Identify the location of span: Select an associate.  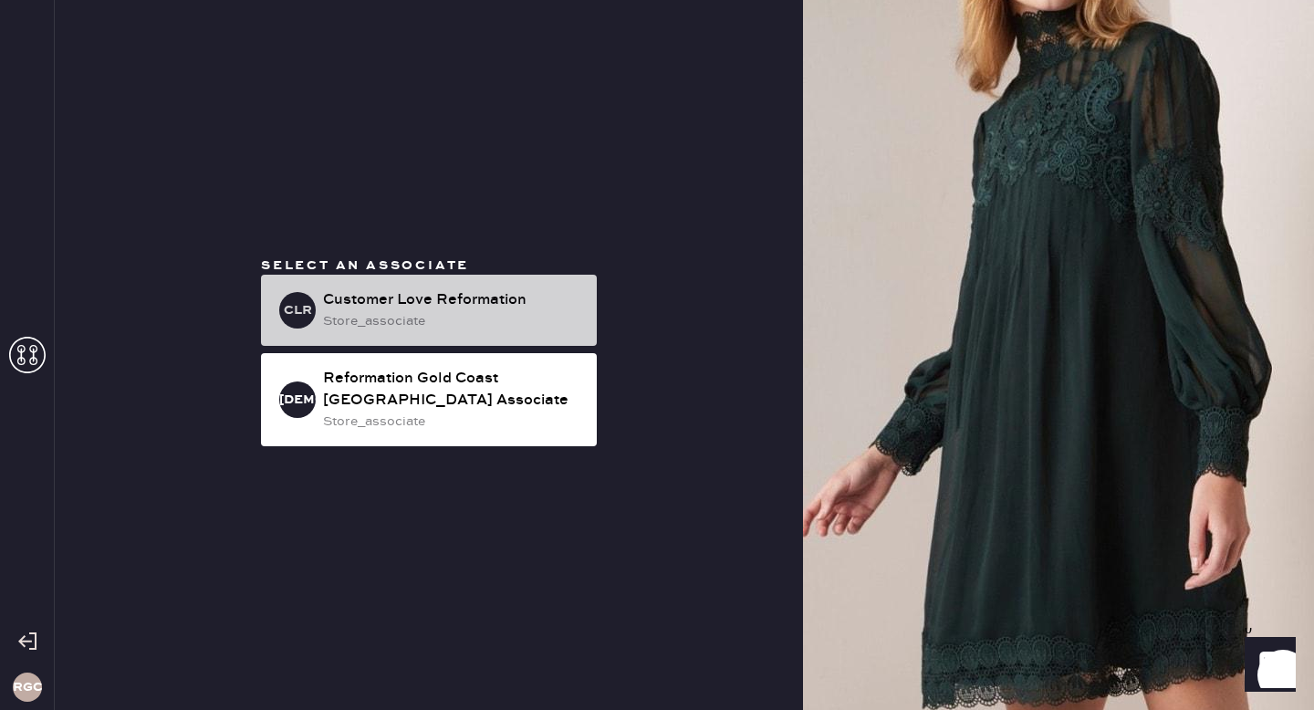
(365, 266).